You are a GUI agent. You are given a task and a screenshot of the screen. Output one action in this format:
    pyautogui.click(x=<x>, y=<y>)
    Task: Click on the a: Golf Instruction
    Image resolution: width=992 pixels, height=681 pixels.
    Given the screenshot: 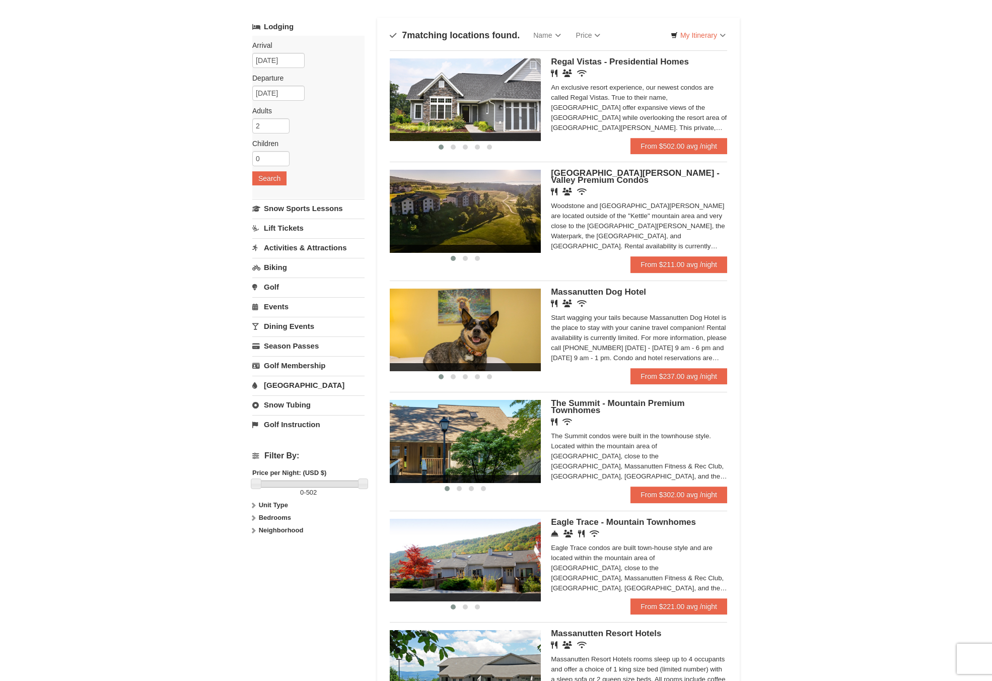 What is the action you would take?
    pyautogui.click(x=308, y=424)
    